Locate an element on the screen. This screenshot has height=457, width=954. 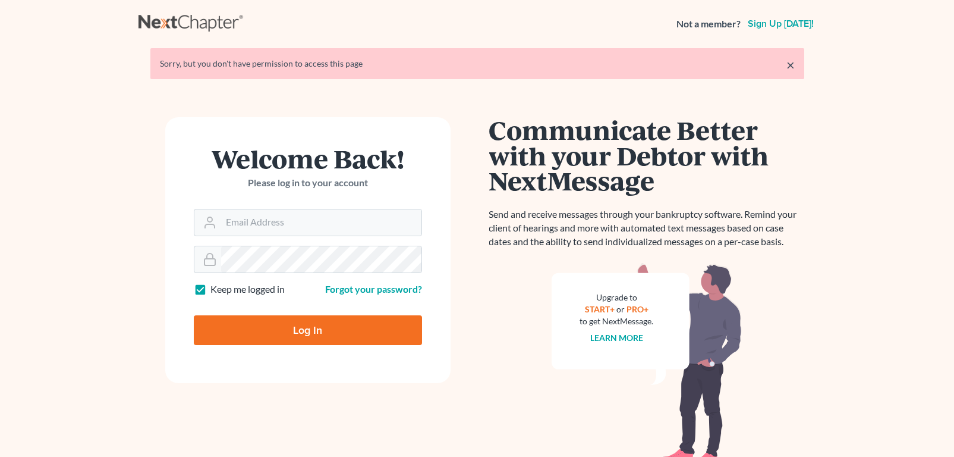
div: Upgrade to is located at coordinates (617, 297).